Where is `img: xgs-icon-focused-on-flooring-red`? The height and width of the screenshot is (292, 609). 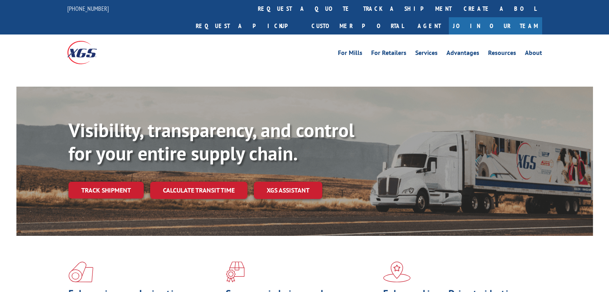
img: xgs-icon-focused-on-flooring-red is located at coordinates (235, 271).